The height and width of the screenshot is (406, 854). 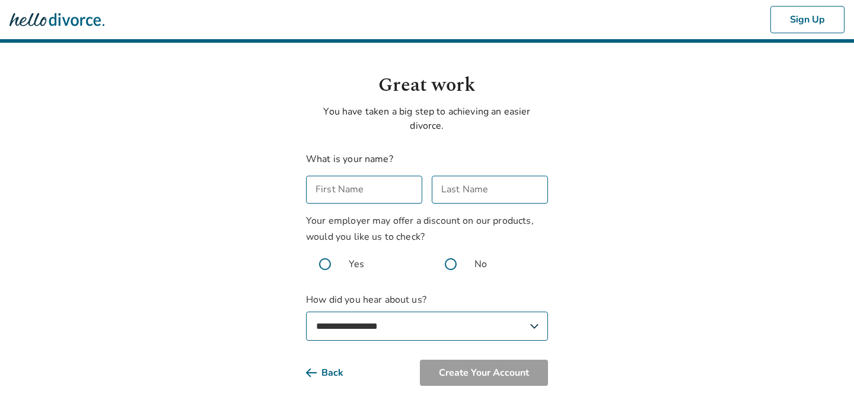 What do you see at coordinates (427, 325) in the screenshot?
I see `select: How did you hear about us?` at bounding box center [427, 325].